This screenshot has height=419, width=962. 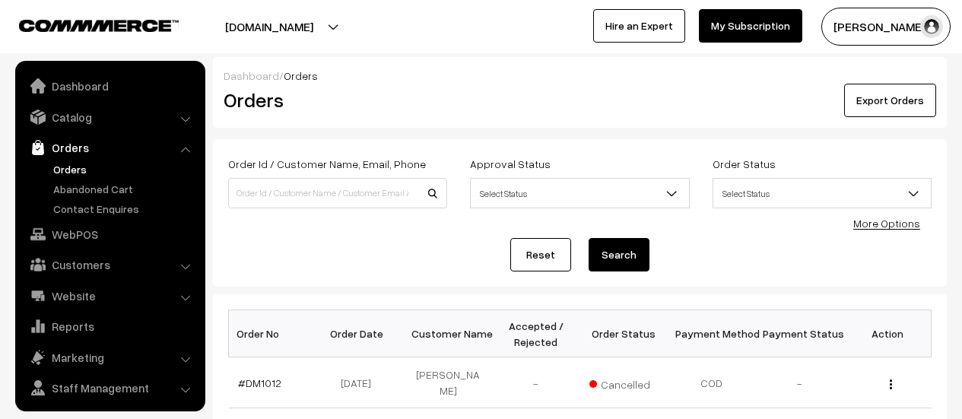 I want to click on th: Order No, so click(x=273, y=334).